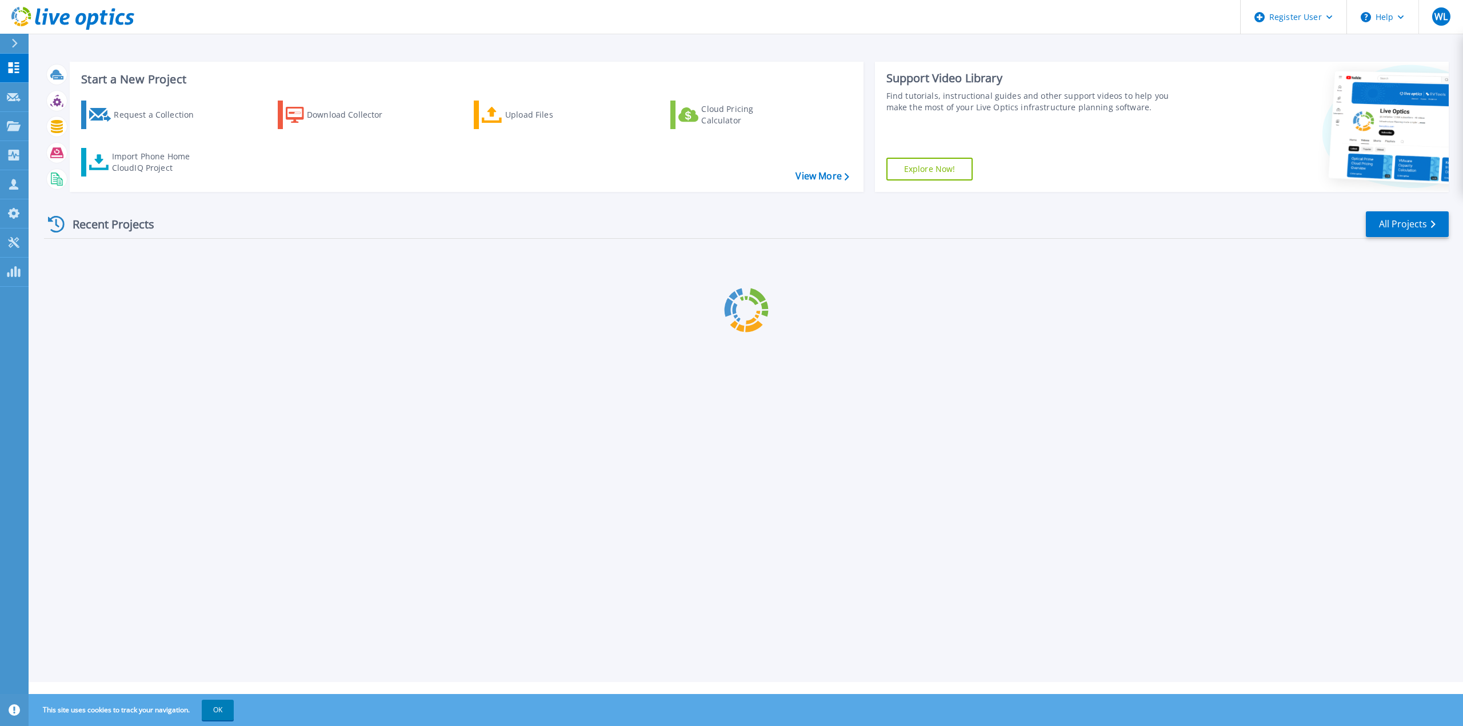 The image size is (1463, 726). I want to click on div: Import Phone Home CloudIQ Project, so click(157, 162).